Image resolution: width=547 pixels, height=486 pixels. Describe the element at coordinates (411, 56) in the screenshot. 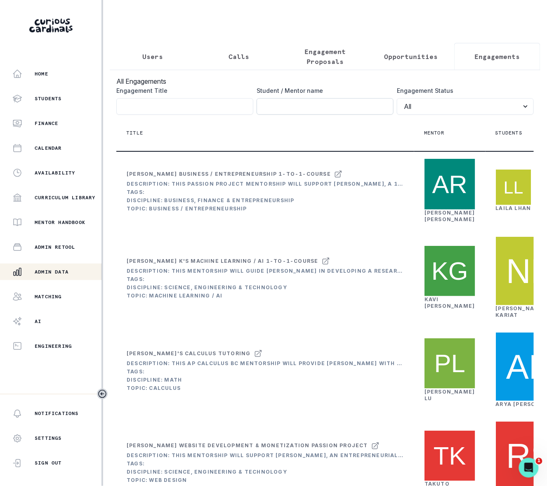

I see `p: Opportunities` at that location.